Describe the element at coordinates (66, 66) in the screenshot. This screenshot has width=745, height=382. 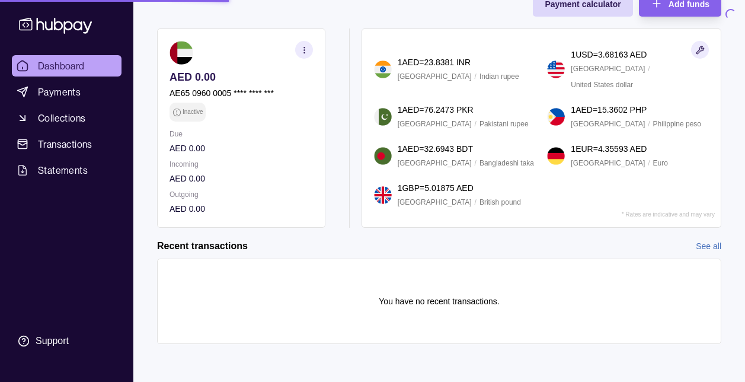
I see `a: Dashboard` at that location.